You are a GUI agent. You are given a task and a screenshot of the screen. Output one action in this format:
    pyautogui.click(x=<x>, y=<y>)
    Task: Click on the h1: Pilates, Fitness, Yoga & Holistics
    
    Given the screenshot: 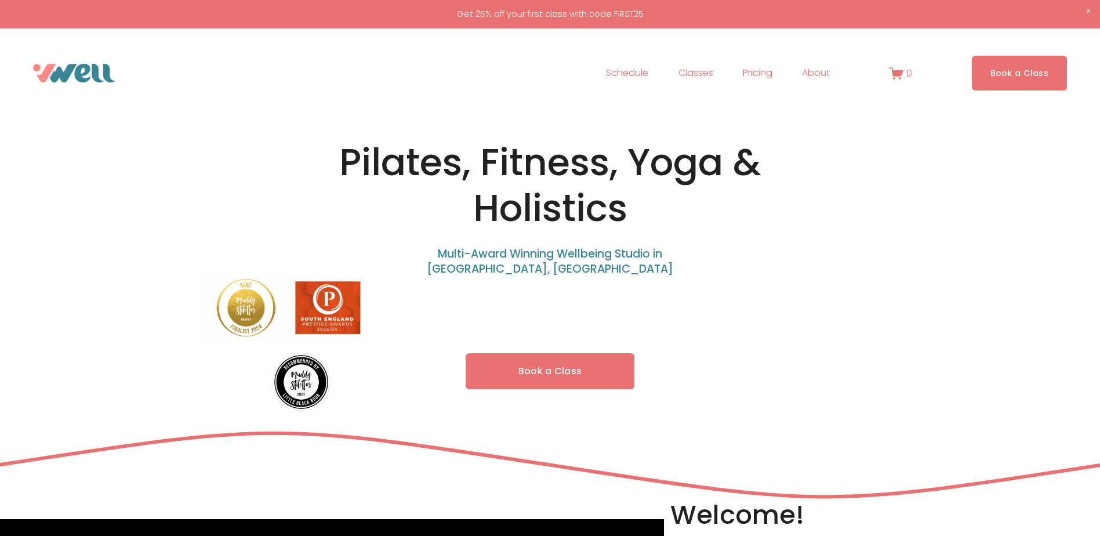 What is the action you would take?
    pyautogui.click(x=550, y=186)
    